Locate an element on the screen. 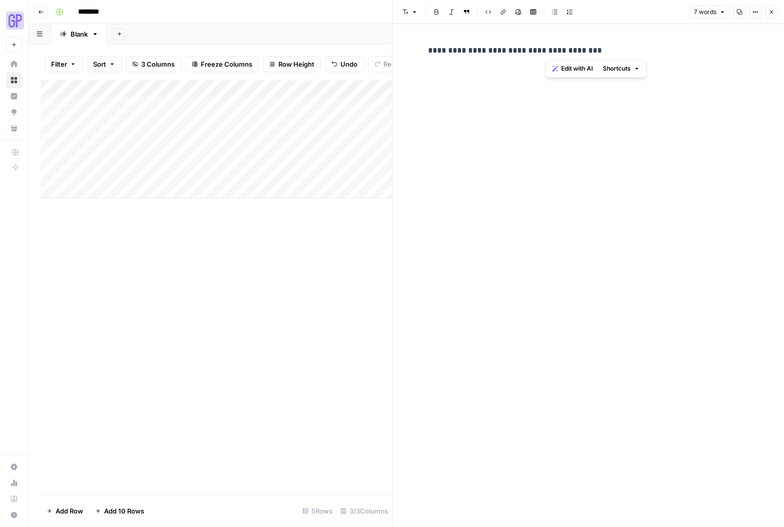  img: Growth Plays Logo is located at coordinates (15, 21).